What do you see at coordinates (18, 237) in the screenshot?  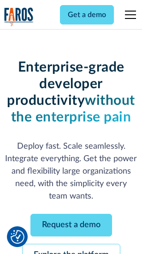 I see `img: Revisit consent button` at bounding box center [18, 237].